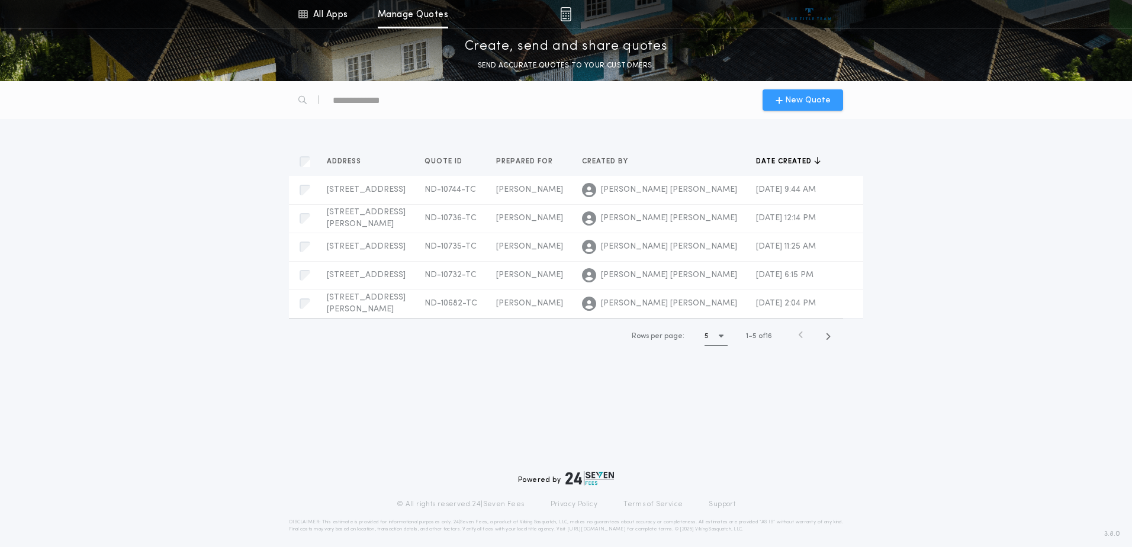 The image size is (1132, 547). What do you see at coordinates (348, 162) in the screenshot?
I see `button: Address` at bounding box center [348, 162].